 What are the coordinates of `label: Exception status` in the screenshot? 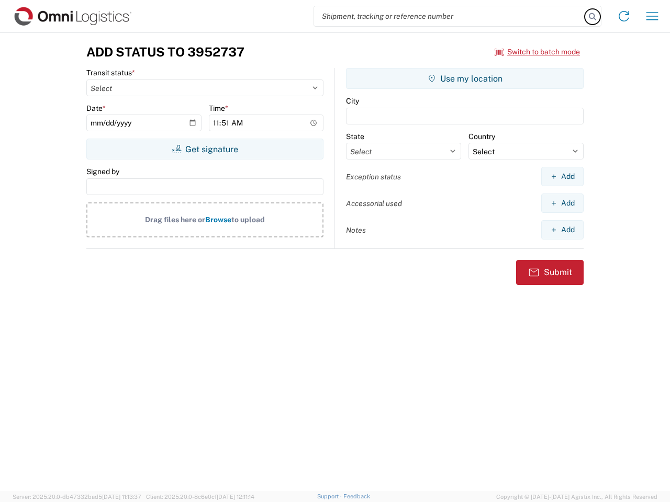 It's located at (373, 177).